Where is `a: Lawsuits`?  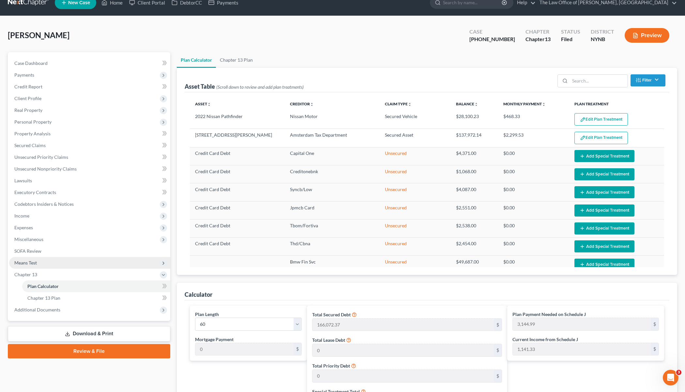 a: Lawsuits is located at coordinates (90, 181).